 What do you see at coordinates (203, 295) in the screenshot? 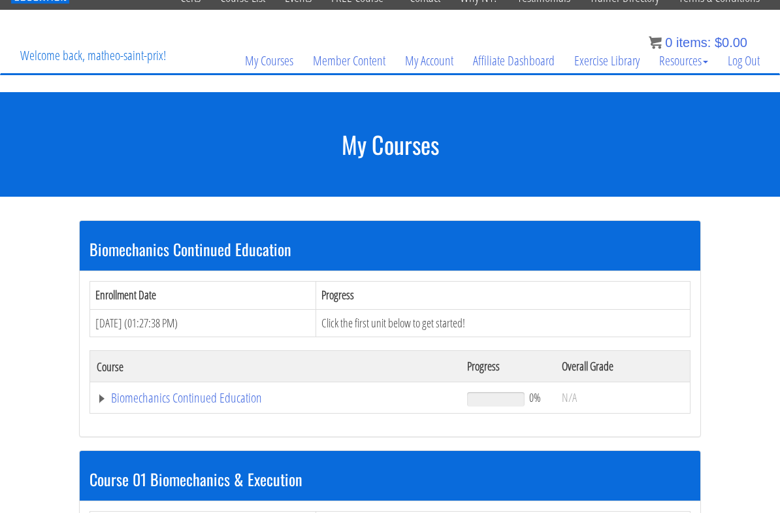
I see `th: Enrollment Date` at bounding box center [203, 295].